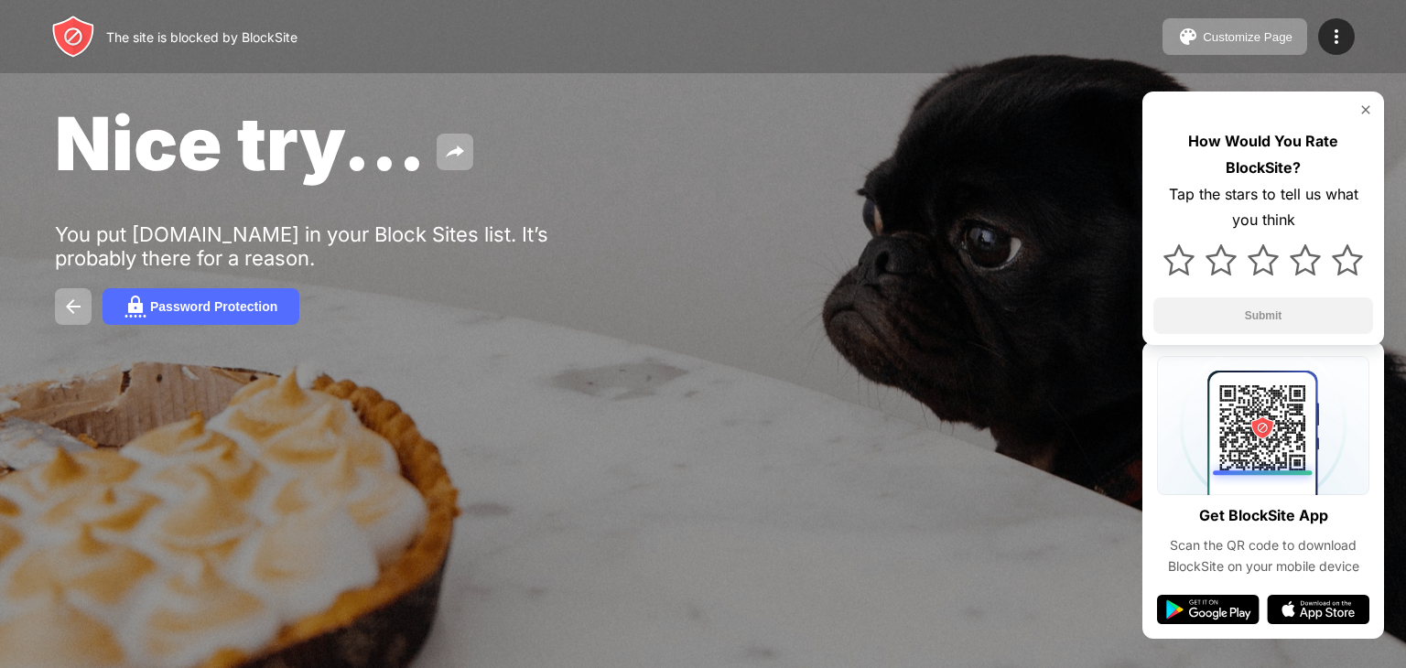  I want to click on img: pallet.svg, so click(1188, 37).